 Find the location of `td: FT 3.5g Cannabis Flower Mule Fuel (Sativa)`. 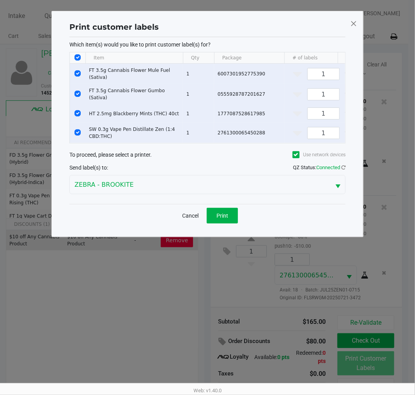

td: FT 3.5g Cannabis Flower Mule Fuel (Sativa) is located at coordinates (134, 74).